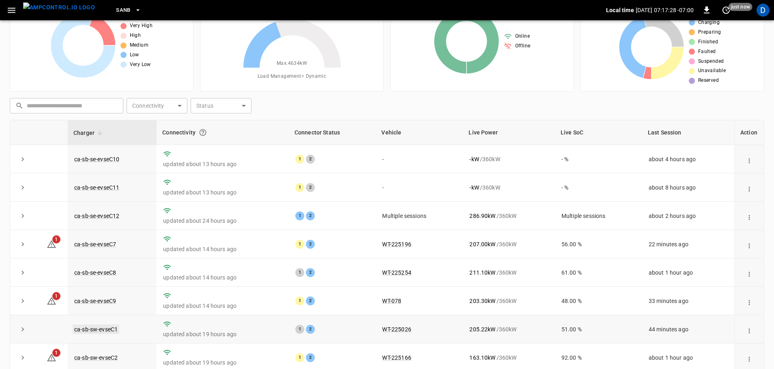  Describe the element at coordinates (482, 273) in the screenshot. I see `p: 211.10 kW` at that location.